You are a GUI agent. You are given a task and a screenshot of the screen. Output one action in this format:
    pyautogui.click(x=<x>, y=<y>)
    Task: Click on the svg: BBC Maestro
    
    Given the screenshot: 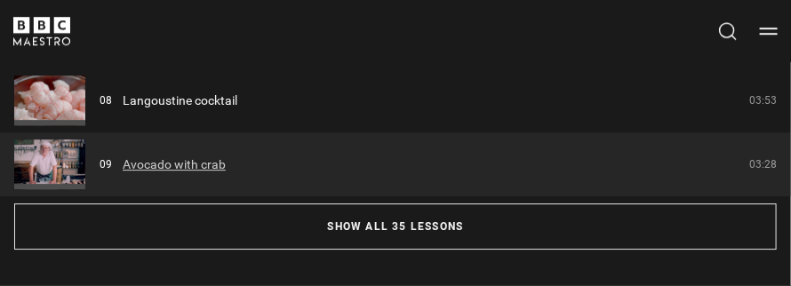 What is the action you would take?
    pyautogui.click(x=42, y=31)
    